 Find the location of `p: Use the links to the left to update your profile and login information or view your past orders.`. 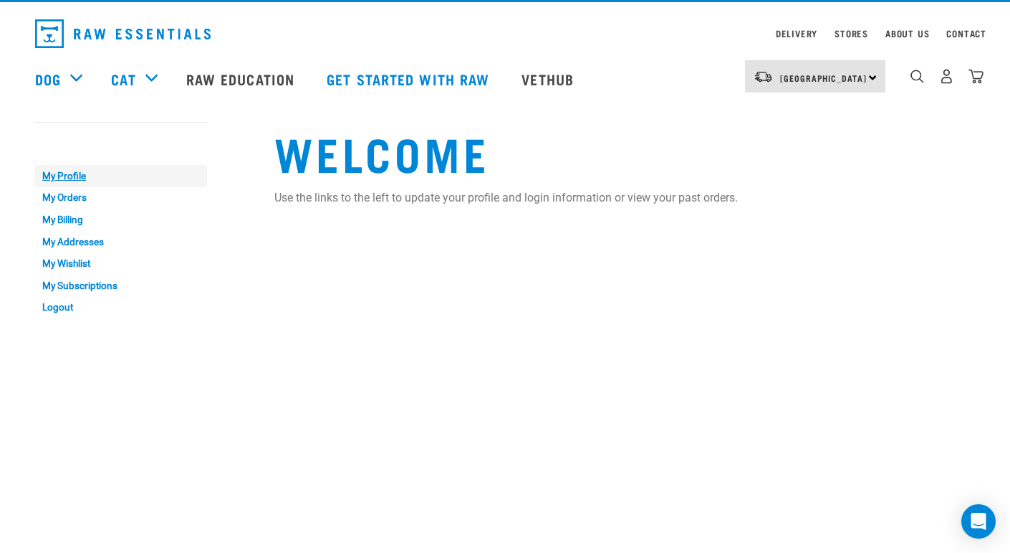

p: Use the links to the left to update your profile and login information or view your past orders. is located at coordinates (625, 198).